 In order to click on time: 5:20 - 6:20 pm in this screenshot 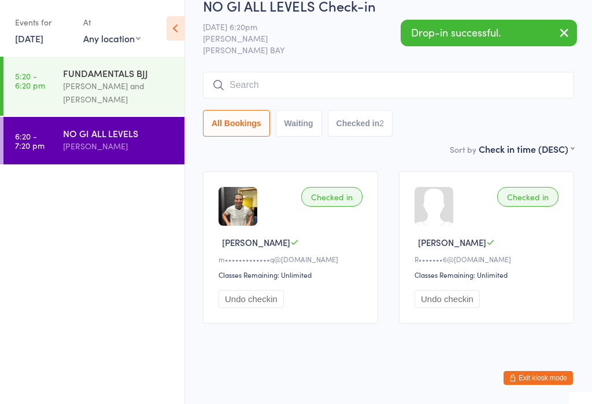, I will do `click(30, 80)`.